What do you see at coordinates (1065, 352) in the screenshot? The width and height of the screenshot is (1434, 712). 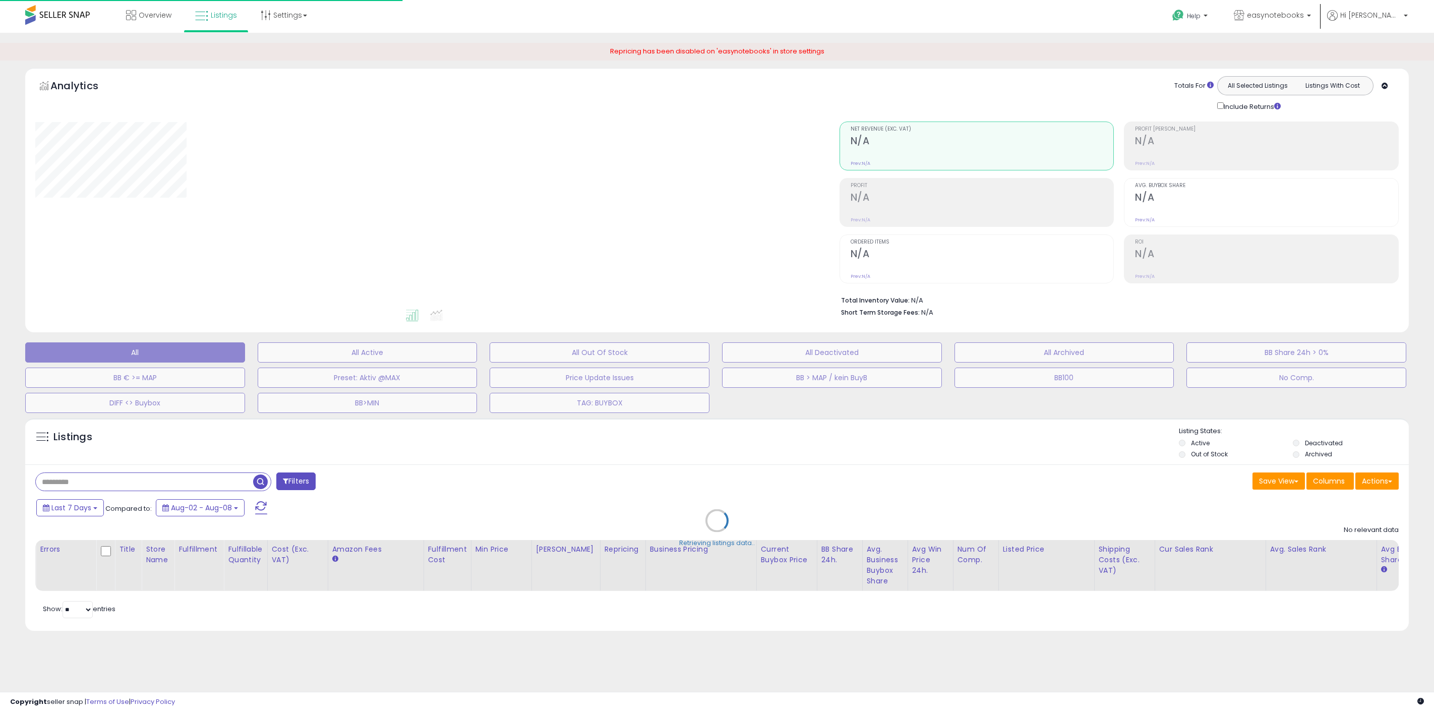 I see `button: All Archived` at bounding box center [1065, 352].